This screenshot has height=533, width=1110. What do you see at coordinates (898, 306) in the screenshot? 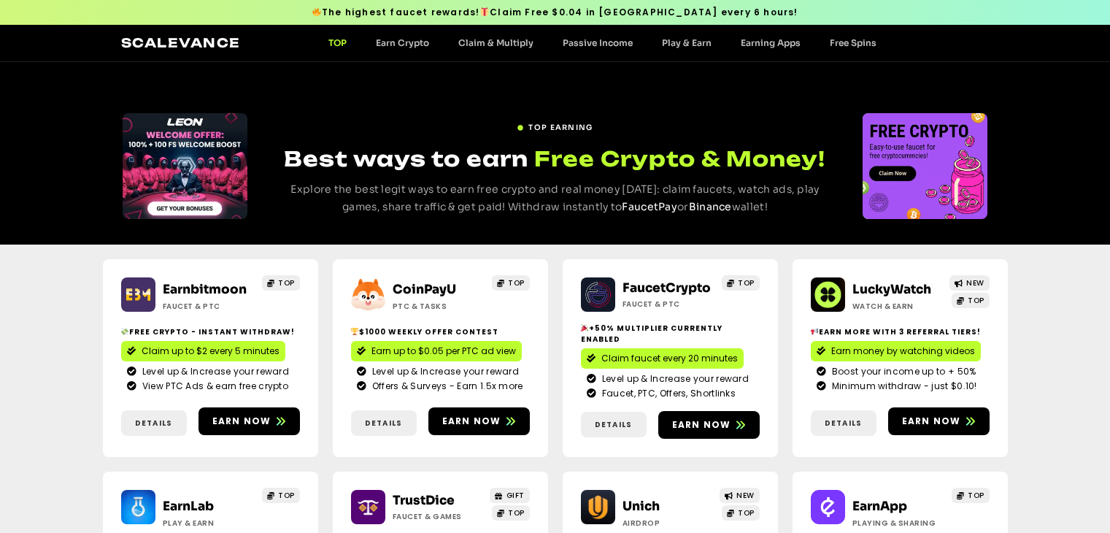
I see `h2: Watch & Earn` at bounding box center [898, 306].